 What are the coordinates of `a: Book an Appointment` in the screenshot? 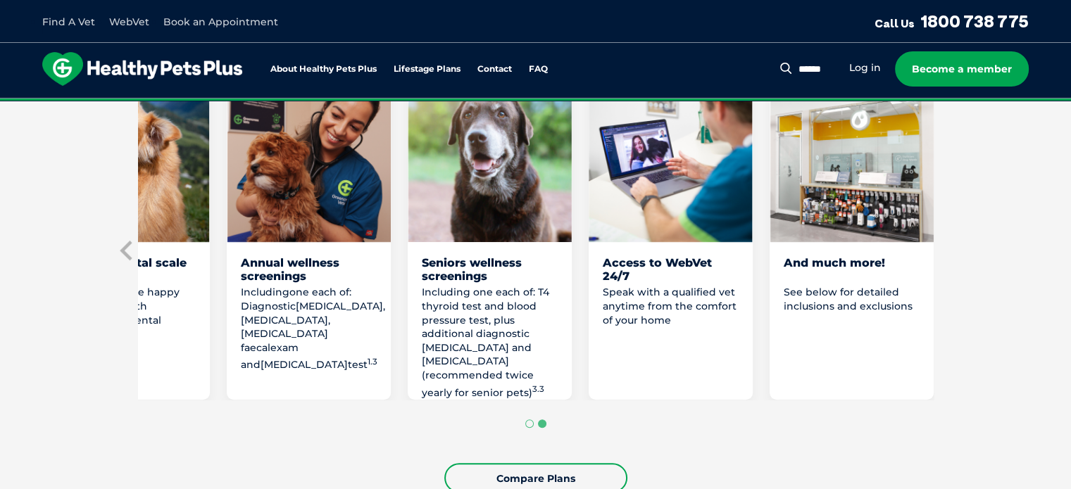 It's located at (220, 22).